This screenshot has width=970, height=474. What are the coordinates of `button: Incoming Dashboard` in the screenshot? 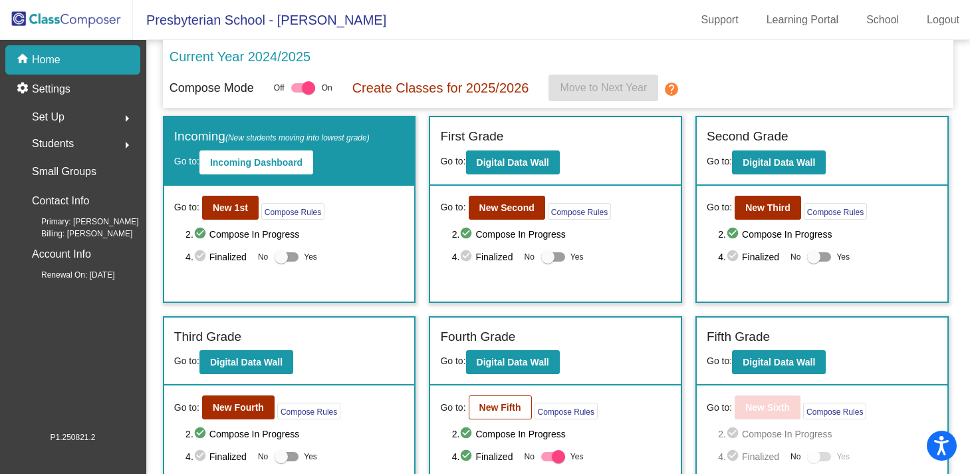 It's located at (256, 162).